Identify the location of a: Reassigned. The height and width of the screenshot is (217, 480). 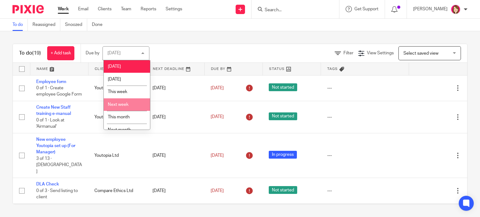
(46, 25).